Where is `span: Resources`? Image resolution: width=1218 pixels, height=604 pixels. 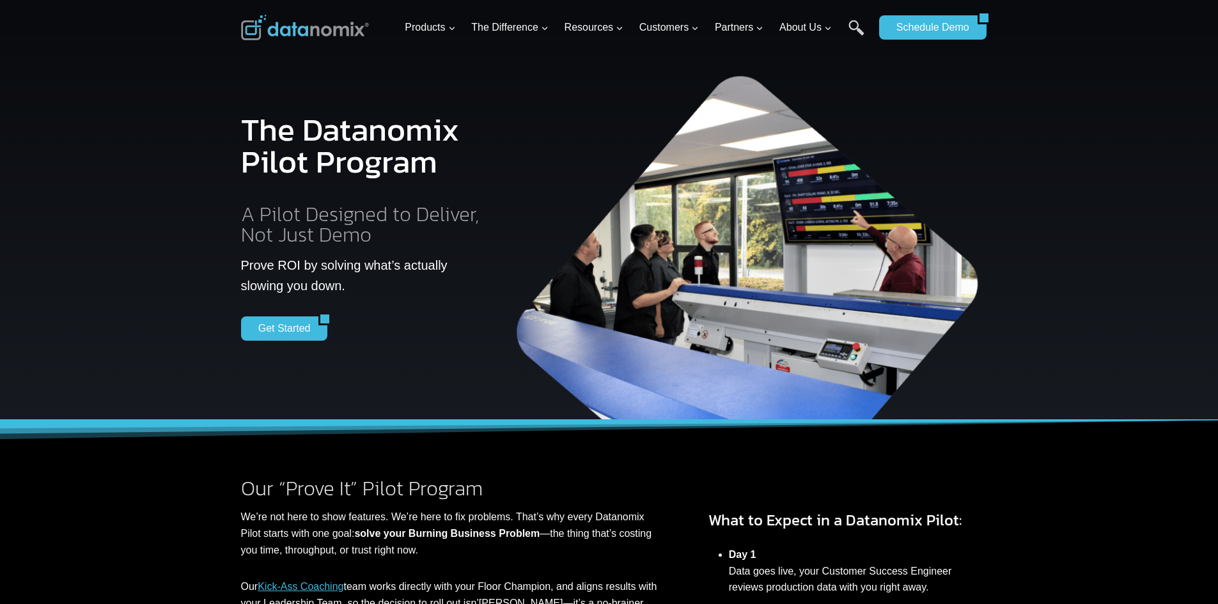 span: Resources is located at coordinates (594, 27).